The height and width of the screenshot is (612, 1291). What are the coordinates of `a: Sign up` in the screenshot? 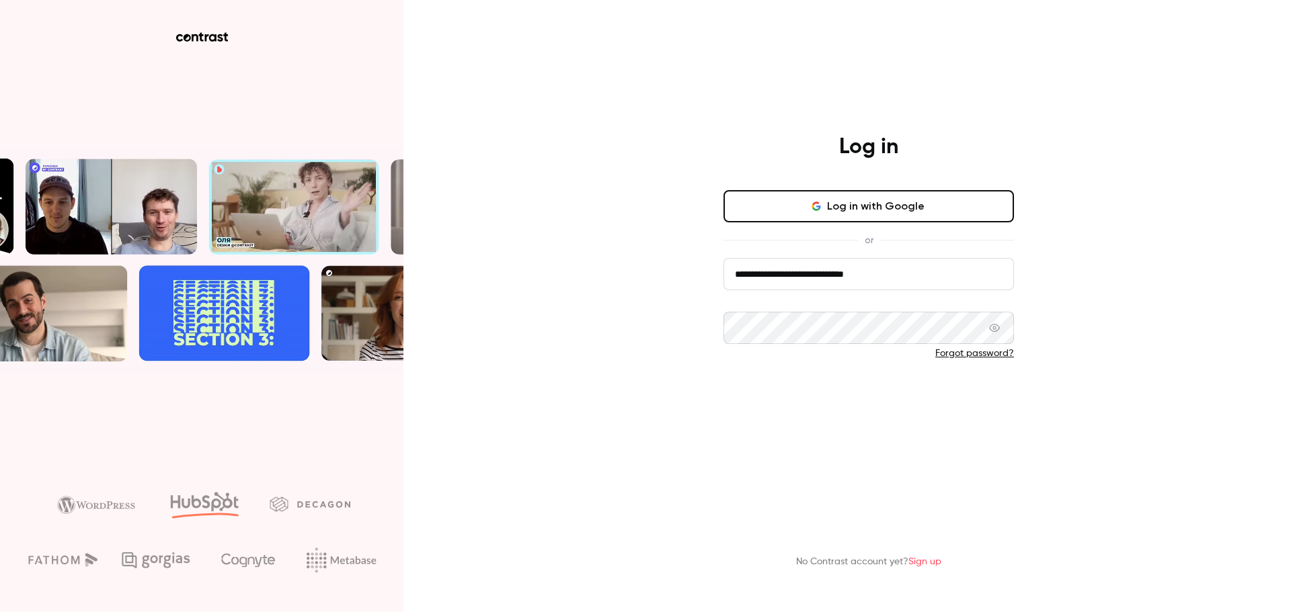 It's located at (924, 562).